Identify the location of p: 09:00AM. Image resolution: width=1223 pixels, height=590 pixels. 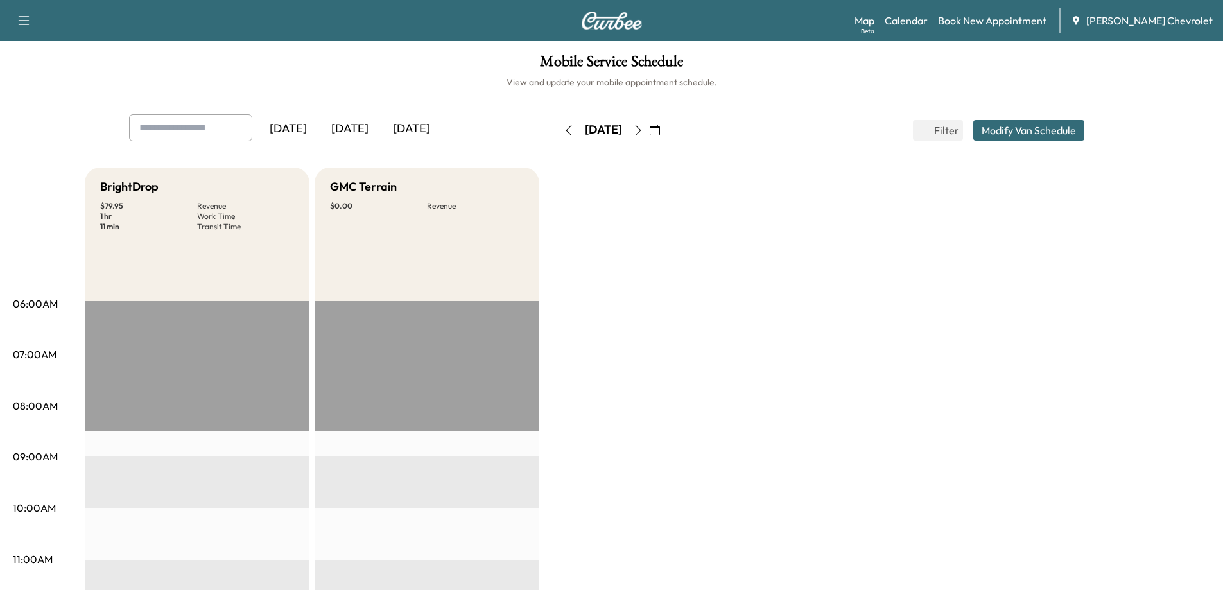
(35, 457).